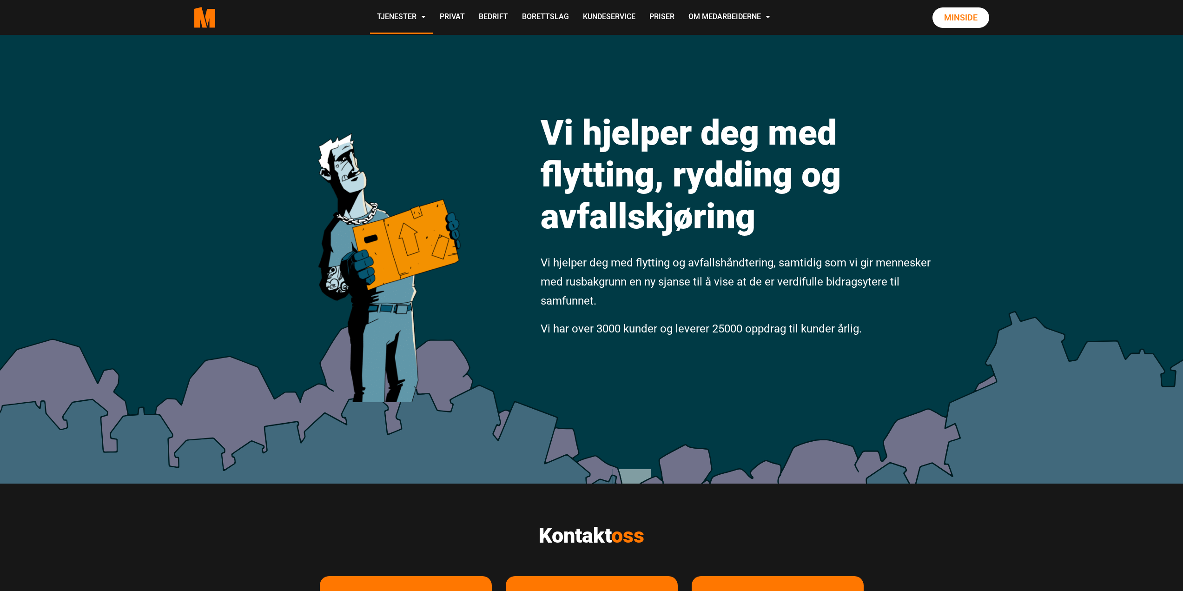 This screenshot has height=591, width=1183. Describe the element at coordinates (388, 246) in the screenshot. I see `img: medarbeiderne man icon optimized` at that location.